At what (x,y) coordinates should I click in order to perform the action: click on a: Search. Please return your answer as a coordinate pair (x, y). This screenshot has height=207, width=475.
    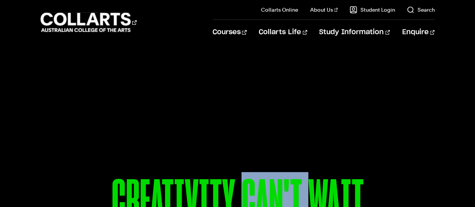
    Looking at the image, I should click on (421, 10).